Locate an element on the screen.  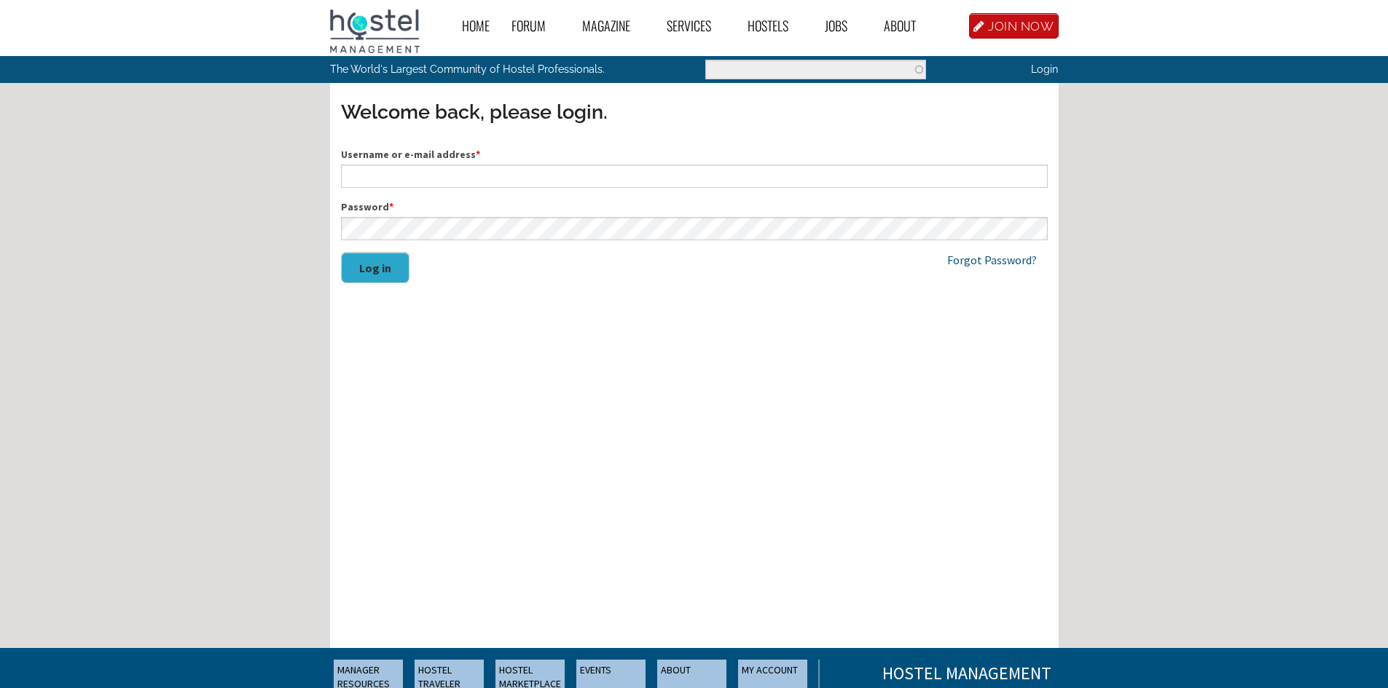
a: Services is located at coordinates (696, 25).